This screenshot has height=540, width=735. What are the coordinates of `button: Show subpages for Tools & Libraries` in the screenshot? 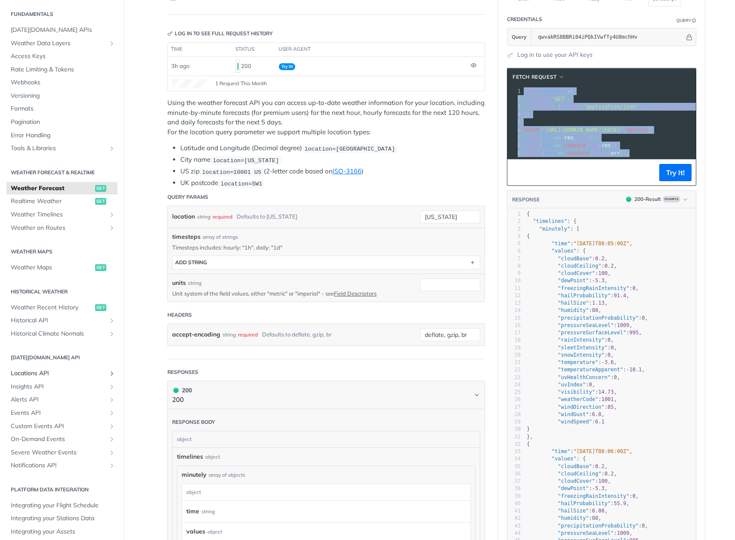 It's located at (112, 148).